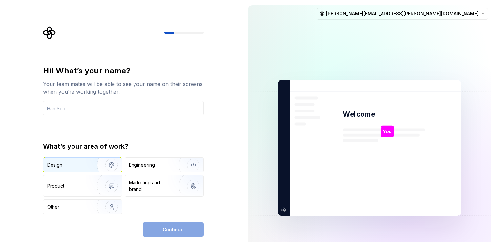 Image resolution: width=496 pixels, height=242 pixels. Describe the element at coordinates (123, 146) in the screenshot. I see `div: What’s your area of work?` at that location.